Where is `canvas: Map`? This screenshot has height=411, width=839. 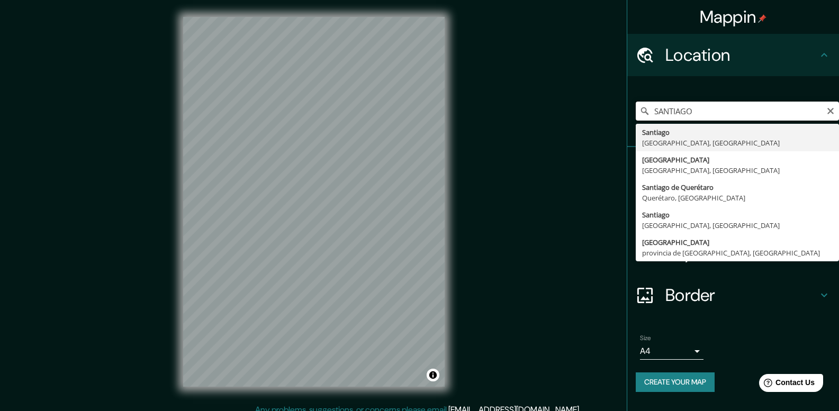 canvas: Map is located at coordinates (314, 202).